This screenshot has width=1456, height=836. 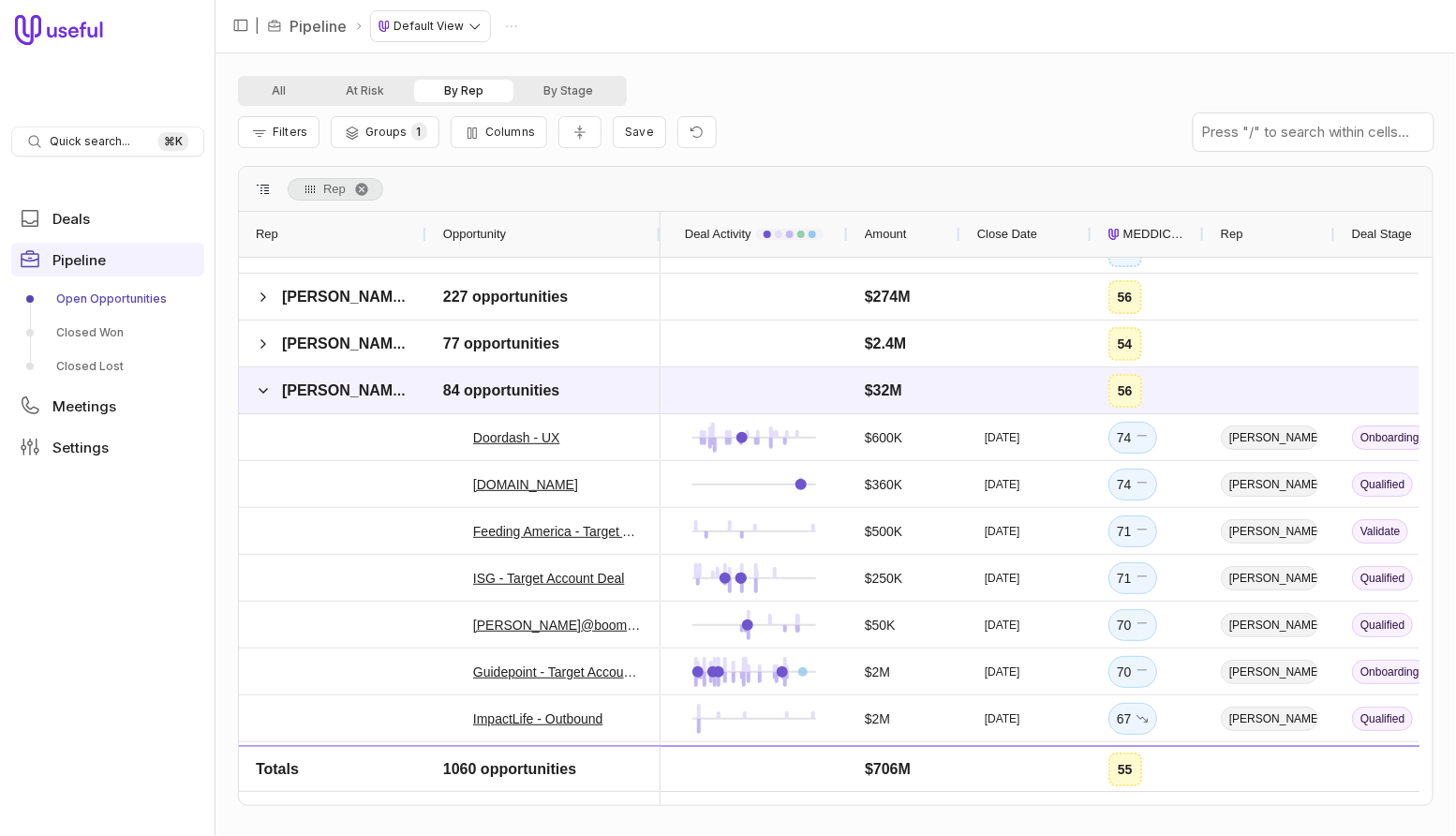 I want to click on span: Quick search..., so click(x=90, y=141).